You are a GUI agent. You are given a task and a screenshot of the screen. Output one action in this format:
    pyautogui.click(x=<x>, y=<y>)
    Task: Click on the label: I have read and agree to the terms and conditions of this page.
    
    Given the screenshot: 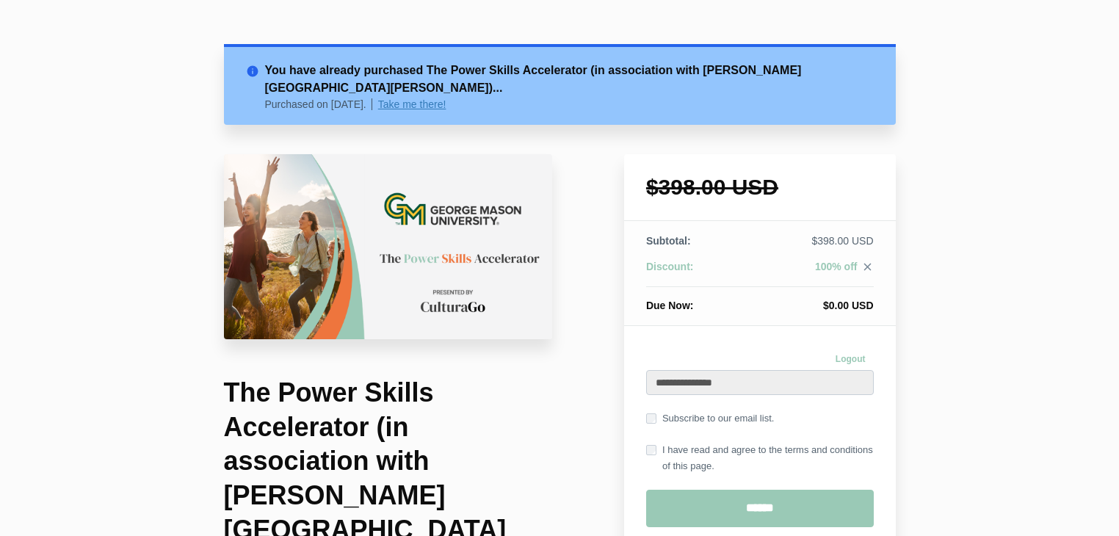 What is the action you would take?
    pyautogui.click(x=760, y=458)
    